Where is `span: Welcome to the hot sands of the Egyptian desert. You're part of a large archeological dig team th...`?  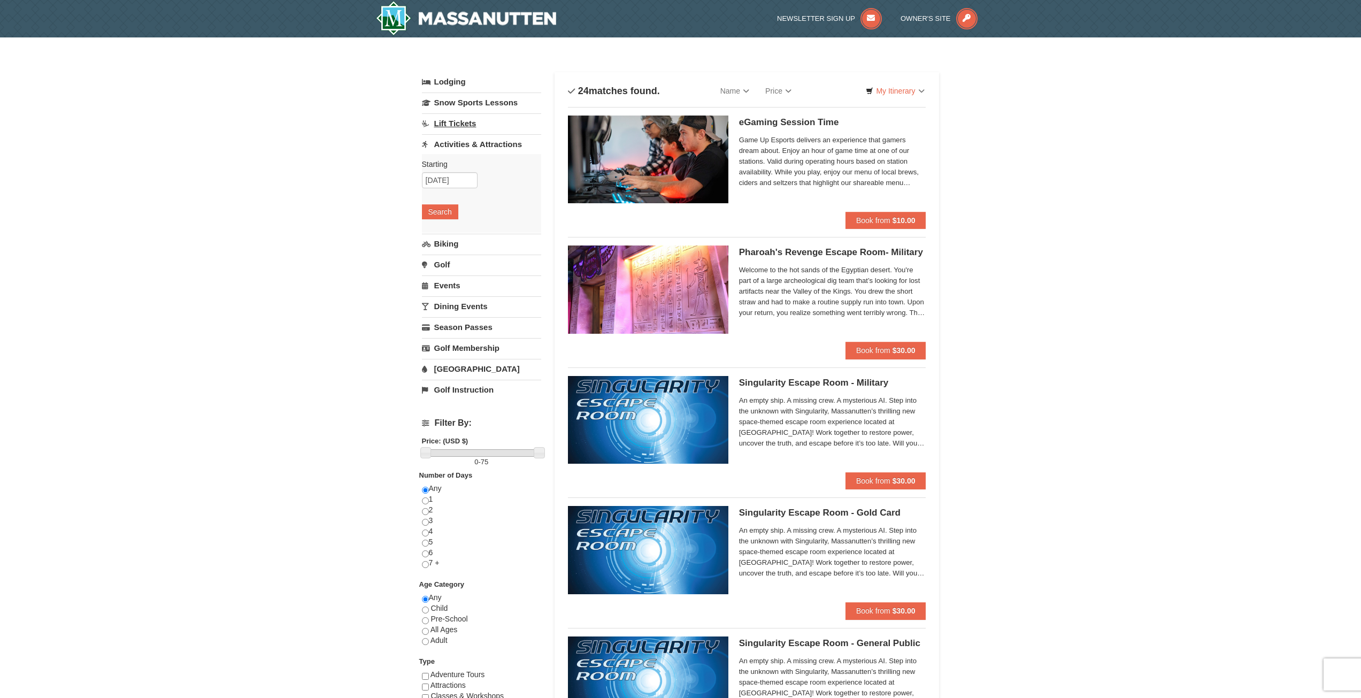 span: Welcome to the hot sands of the Egyptian desert. You're part of a large archeological dig team th... is located at coordinates (833, 291).